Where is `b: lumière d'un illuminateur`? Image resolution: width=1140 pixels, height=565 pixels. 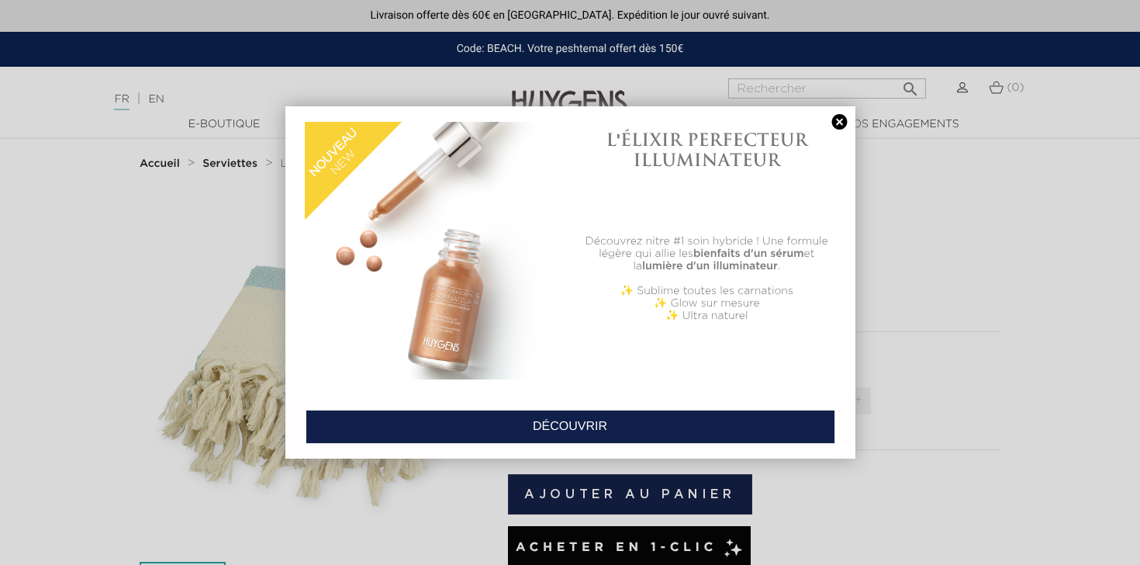 b: lumière d'un illuminateur is located at coordinates (710, 266).